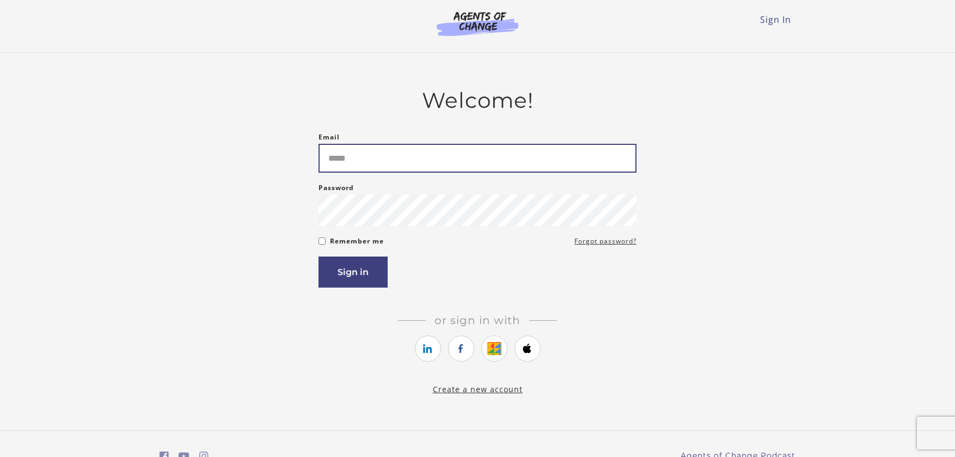  I want to click on label: Email, so click(329, 137).